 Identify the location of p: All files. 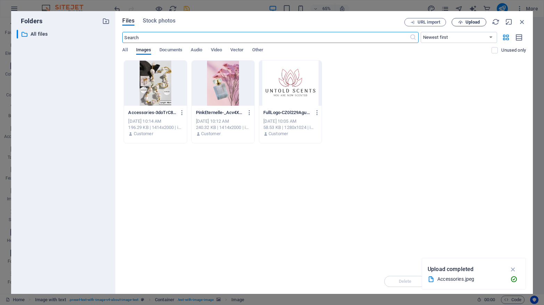
(64, 34).